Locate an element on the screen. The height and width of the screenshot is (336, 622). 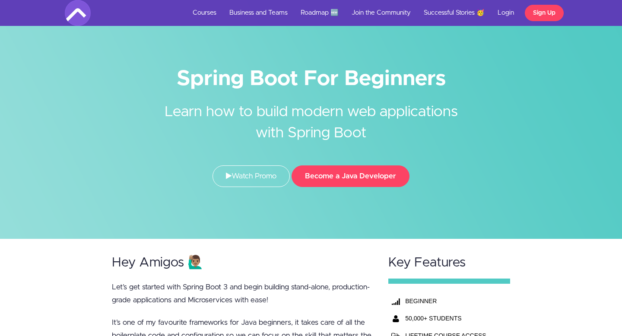
h2: Key Features is located at coordinates (449, 263).